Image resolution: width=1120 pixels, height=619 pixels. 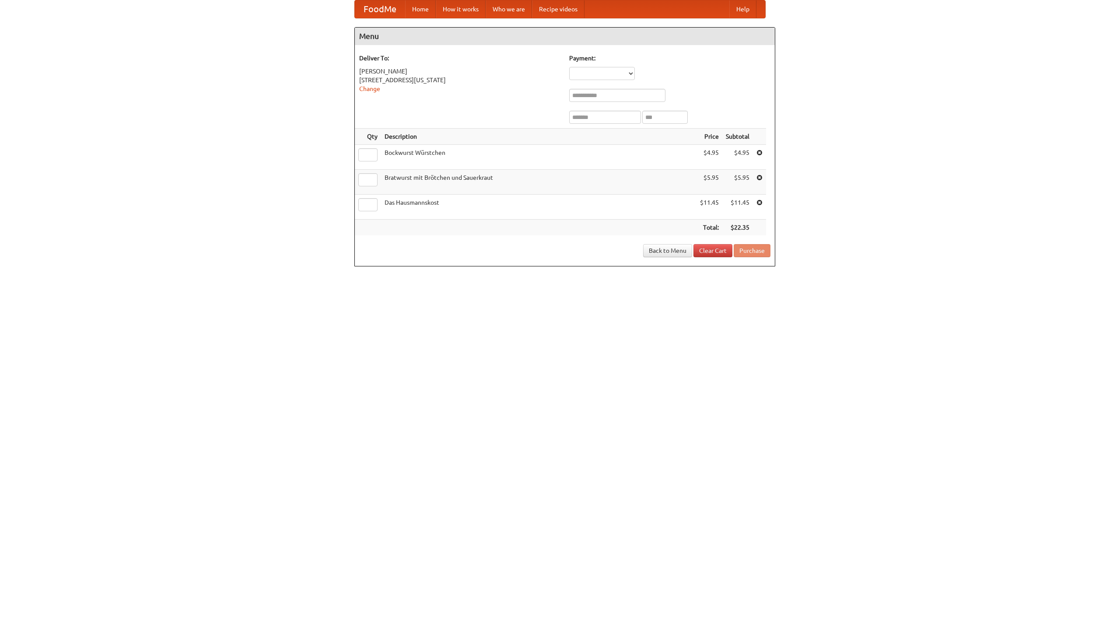 What do you see at coordinates (565, 36) in the screenshot?
I see `h4: Menu` at bounding box center [565, 36].